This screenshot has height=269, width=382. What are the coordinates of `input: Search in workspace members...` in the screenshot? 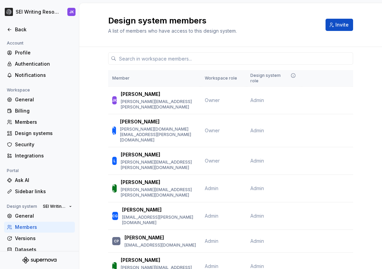 It's located at (235, 59).